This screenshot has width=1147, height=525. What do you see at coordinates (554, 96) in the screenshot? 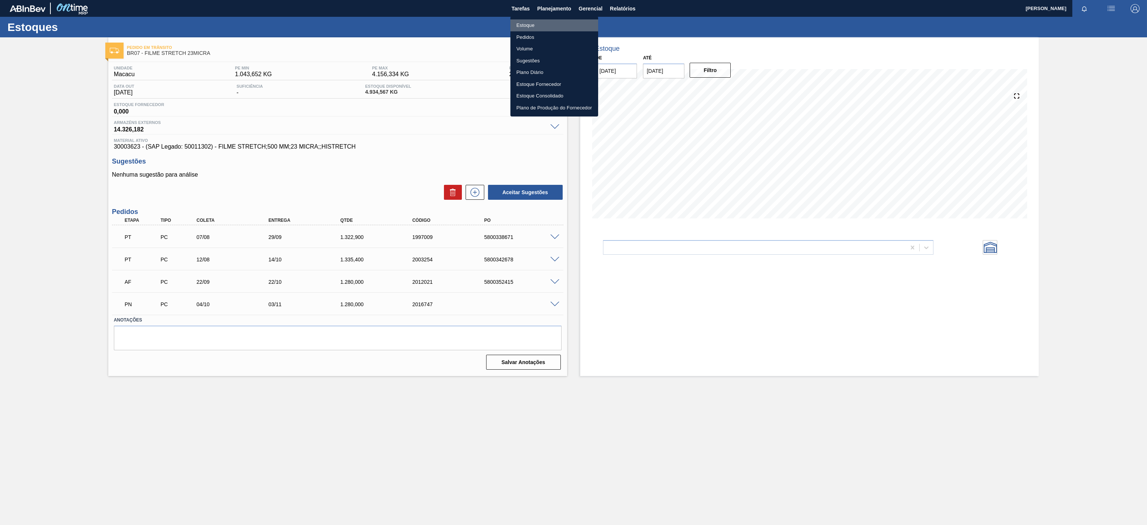
I see `li: Estoque Consolidado` at bounding box center [554, 96].